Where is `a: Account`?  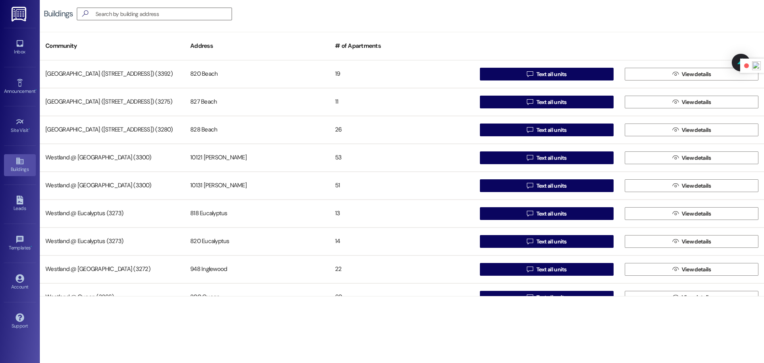
a: Account is located at coordinates (20, 282).